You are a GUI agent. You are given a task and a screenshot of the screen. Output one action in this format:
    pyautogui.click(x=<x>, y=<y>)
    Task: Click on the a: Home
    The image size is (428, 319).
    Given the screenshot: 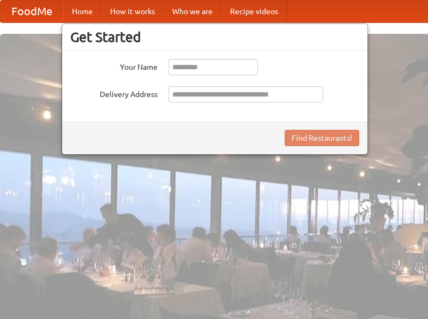 What is the action you would take?
    pyautogui.click(x=82, y=11)
    